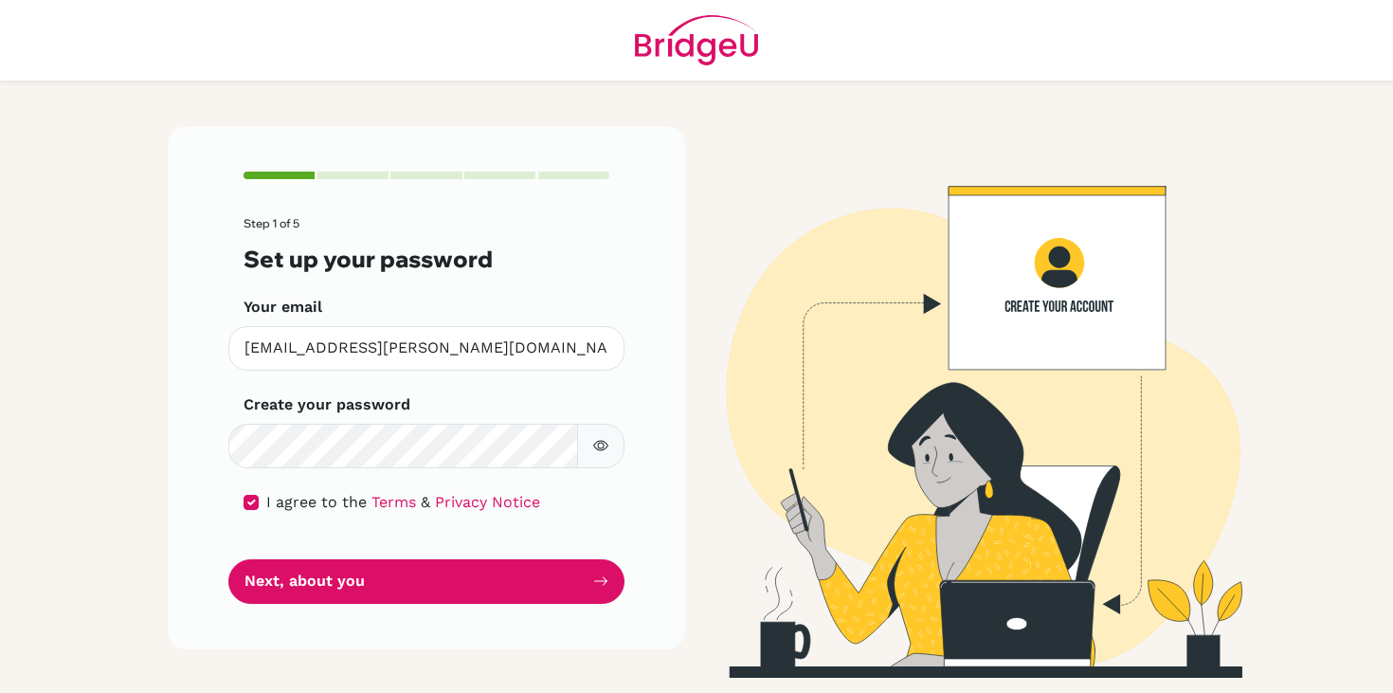  Describe the element at coordinates (487, 501) in the screenshot. I see `a: Privacy Notice` at that location.